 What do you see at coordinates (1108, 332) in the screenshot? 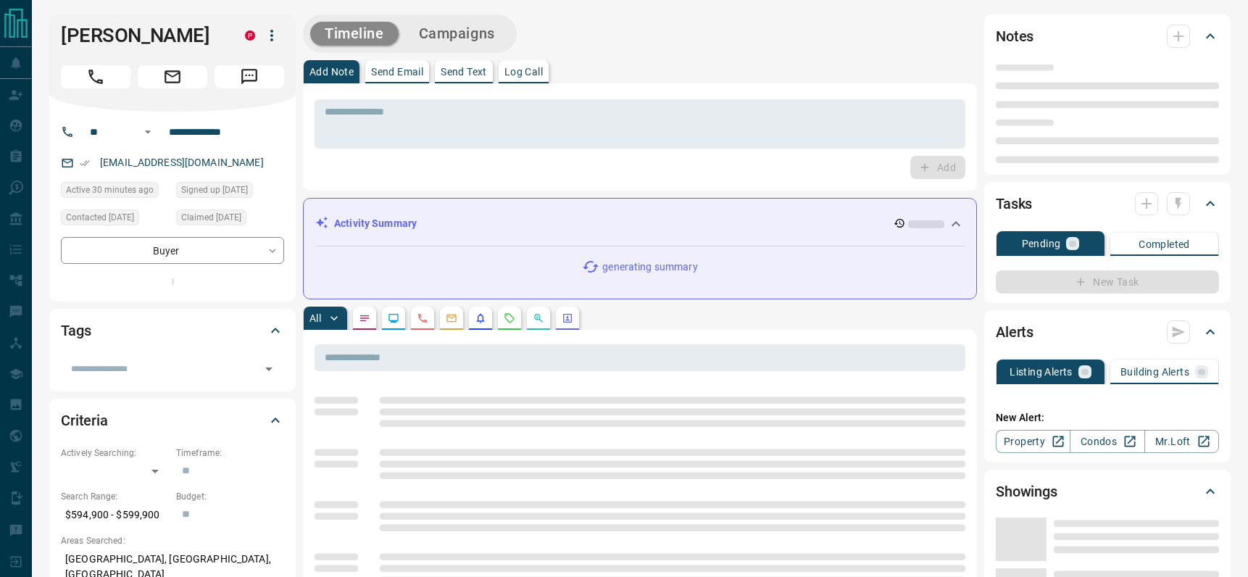
I see `div: Alerts` at bounding box center [1108, 332].